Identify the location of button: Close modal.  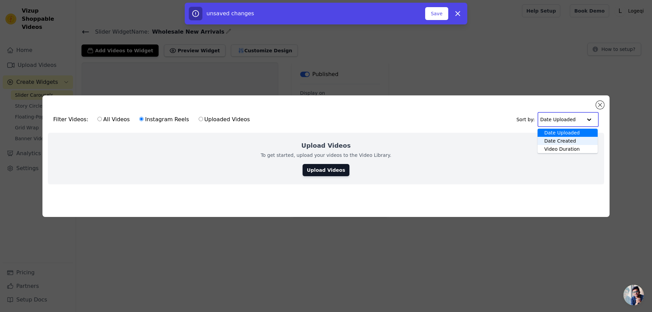
(600, 105).